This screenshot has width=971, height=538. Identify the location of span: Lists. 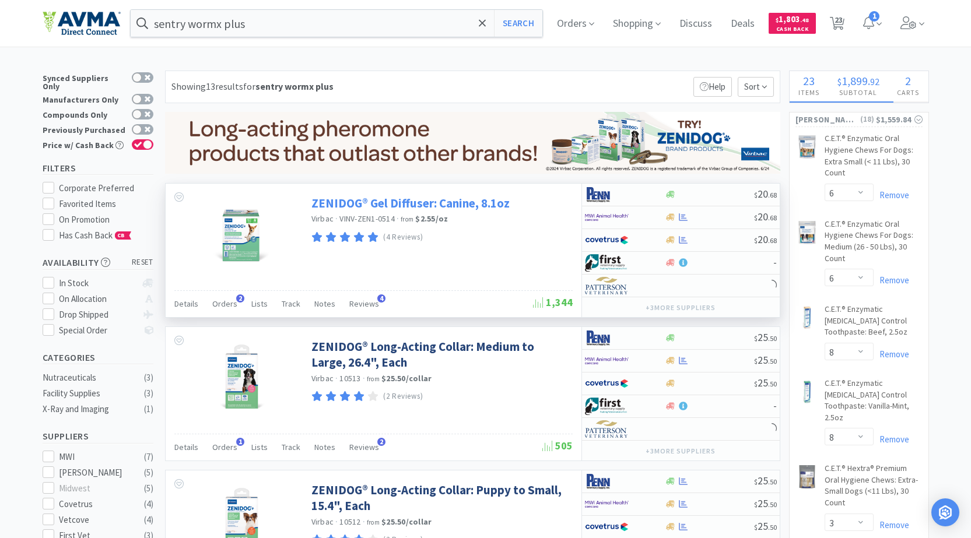
(260, 304).